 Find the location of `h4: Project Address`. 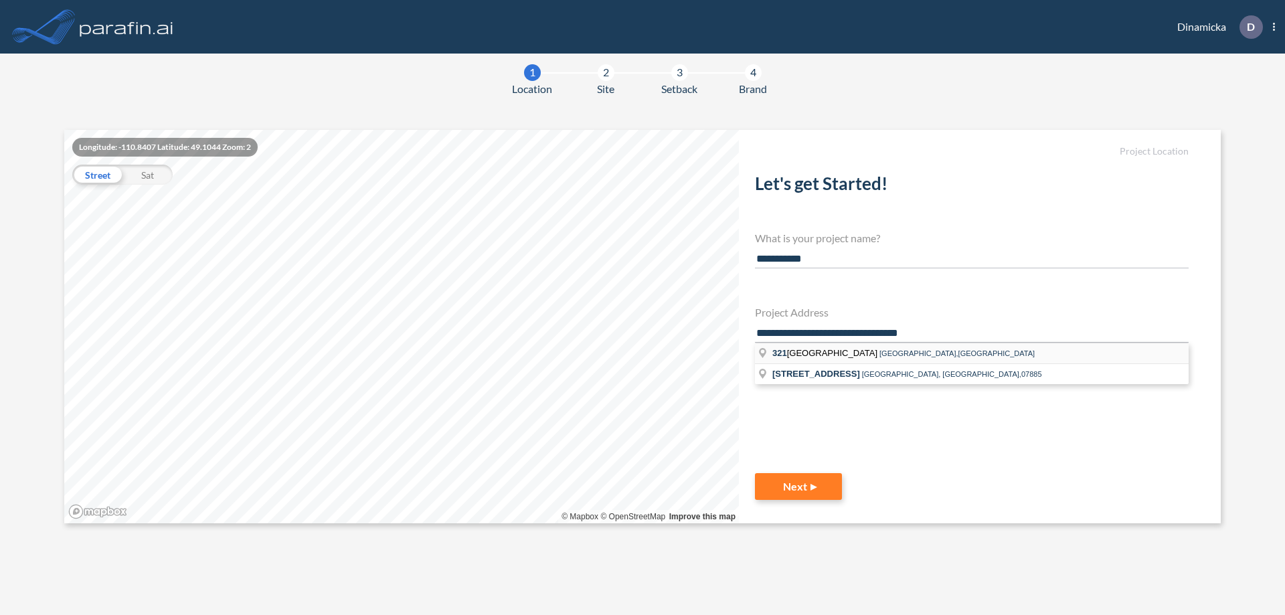

h4: Project Address is located at coordinates (972, 312).